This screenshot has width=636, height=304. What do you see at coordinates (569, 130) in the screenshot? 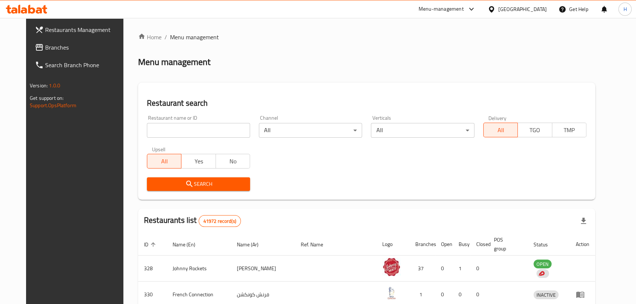
I see `span: TMP` at bounding box center [569, 130].